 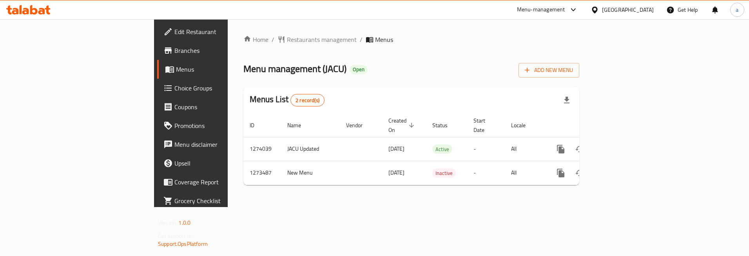 What do you see at coordinates (322, 40) in the screenshot?
I see `span: Restaurants management` at bounding box center [322, 40].